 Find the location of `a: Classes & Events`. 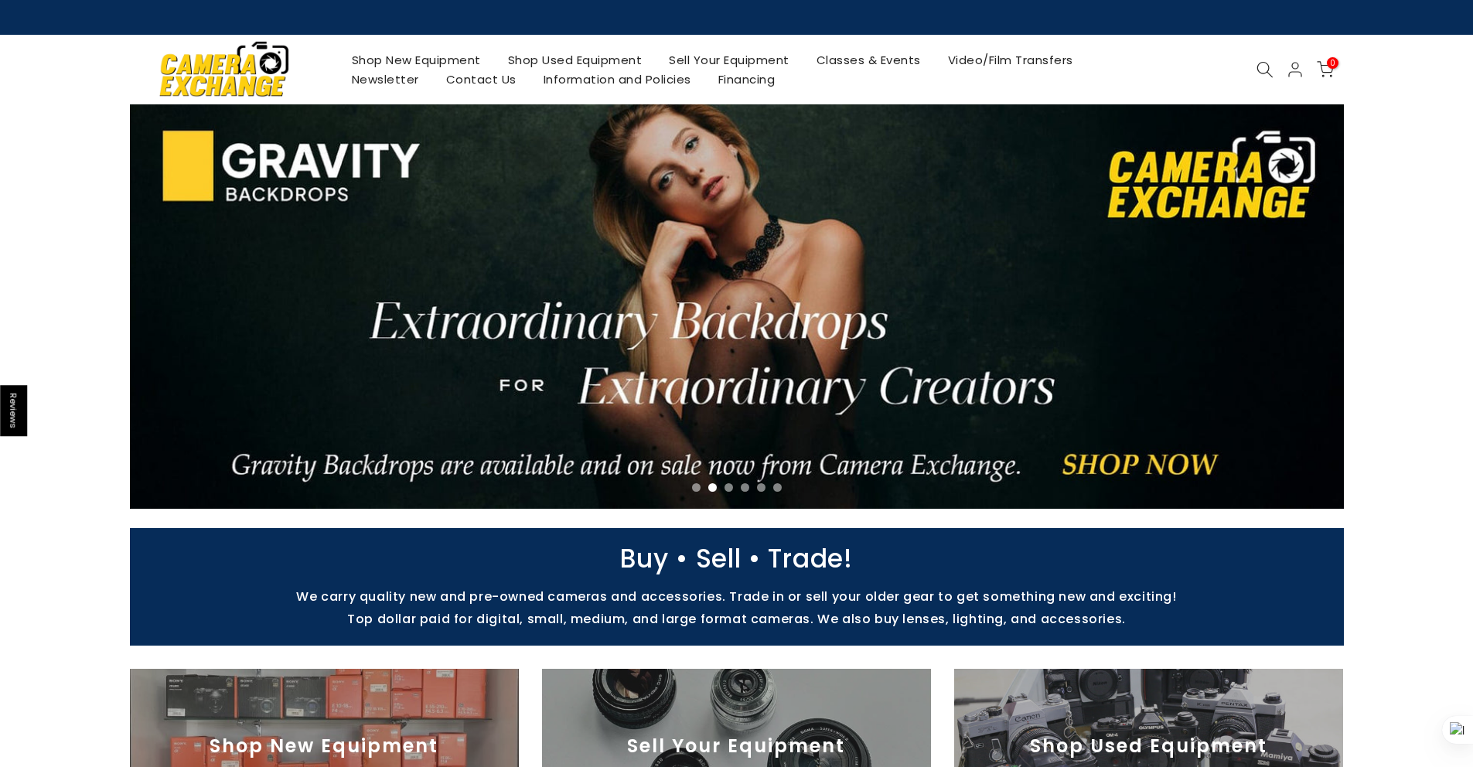

a: Classes & Events is located at coordinates (868, 60).